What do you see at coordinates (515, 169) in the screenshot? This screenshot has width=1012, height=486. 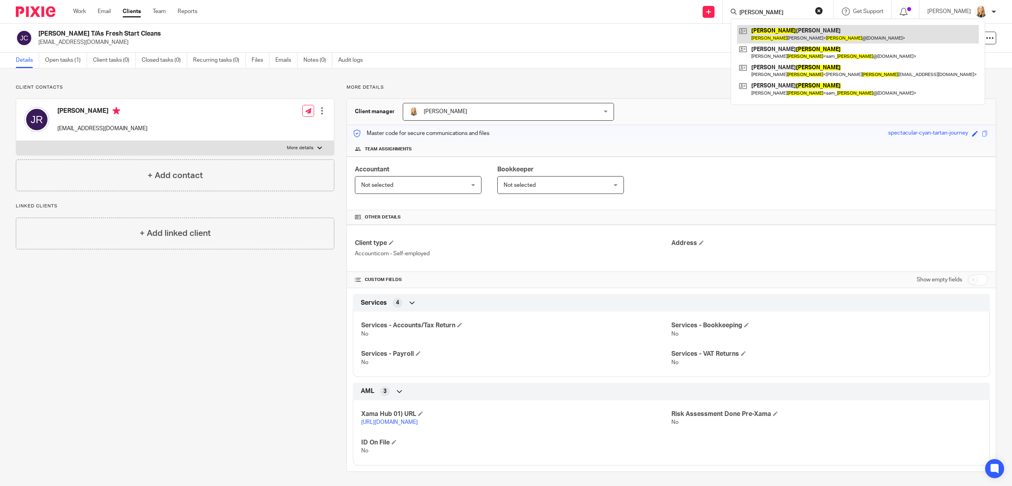 I see `span: Bookkeeper` at bounding box center [515, 169].